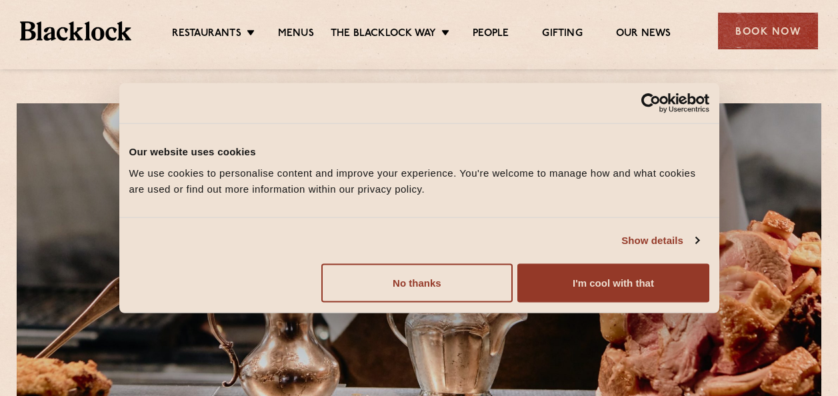 This screenshot has height=396, width=838. What do you see at coordinates (383, 35) in the screenshot?
I see `a: The Blacklock Way` at bounding box center [383, 35].